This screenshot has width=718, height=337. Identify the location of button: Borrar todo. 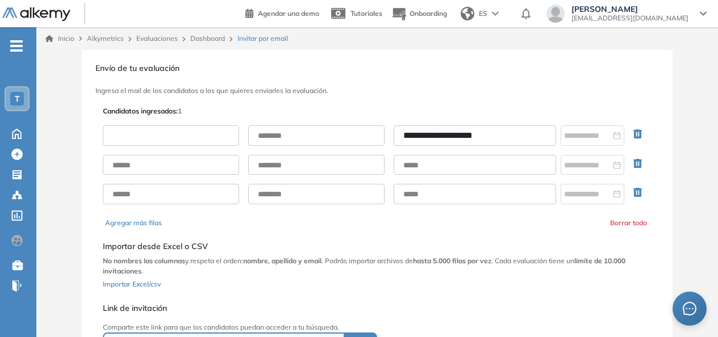
(628, 223).